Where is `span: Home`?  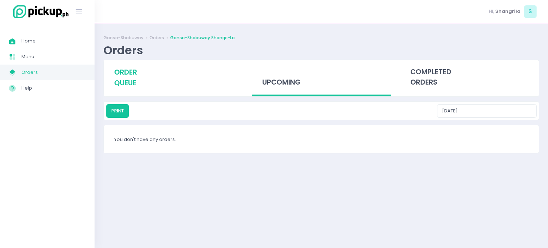
span: Home is located at coordinates (53, 41).